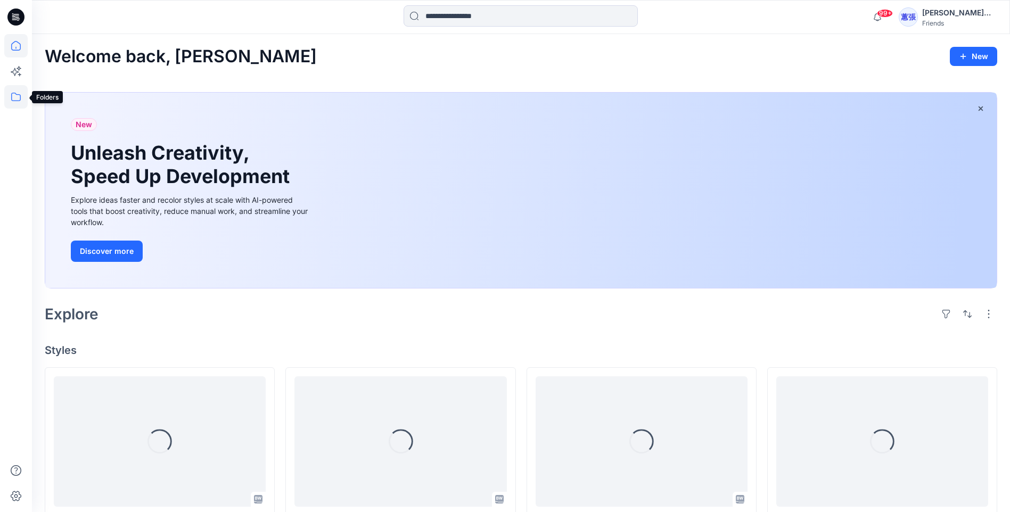  Describe the element at coordinates (107, 251) in the screenshot. I see `button: Discover more` at that location.